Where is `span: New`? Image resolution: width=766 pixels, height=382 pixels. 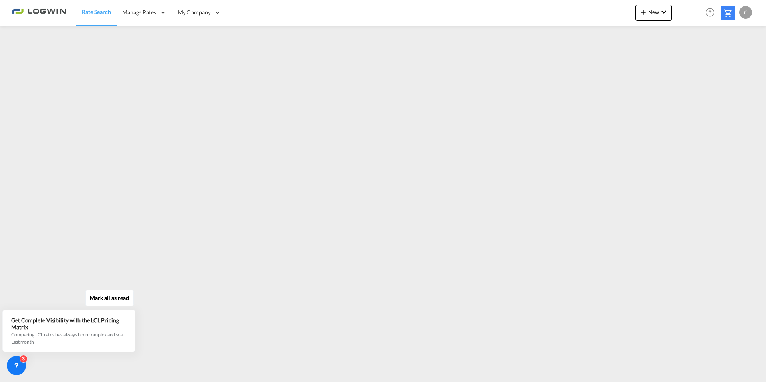 span: New is located at coordinates (653, 12).